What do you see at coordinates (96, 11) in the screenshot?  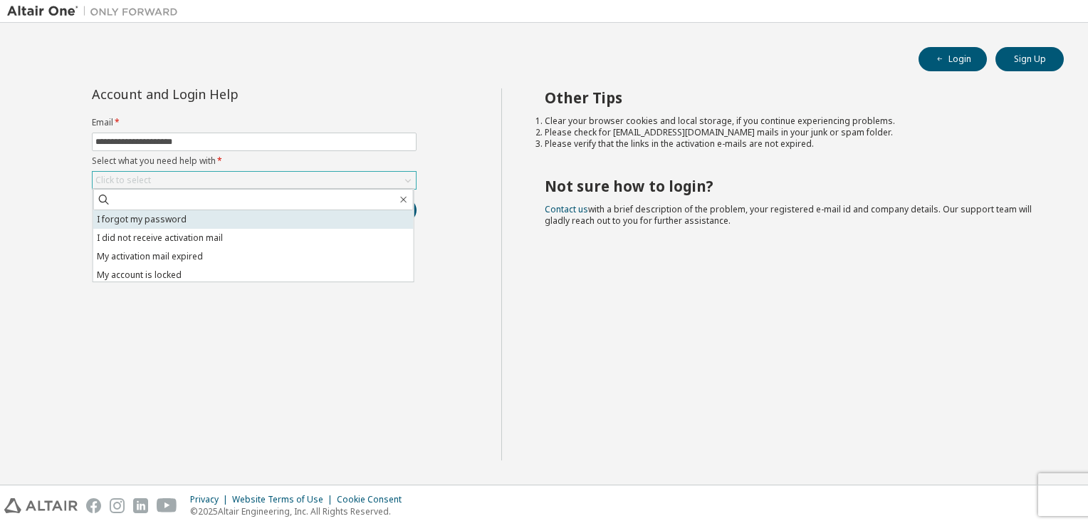 I see `img: Altair One` at bounding box center [96, 11].